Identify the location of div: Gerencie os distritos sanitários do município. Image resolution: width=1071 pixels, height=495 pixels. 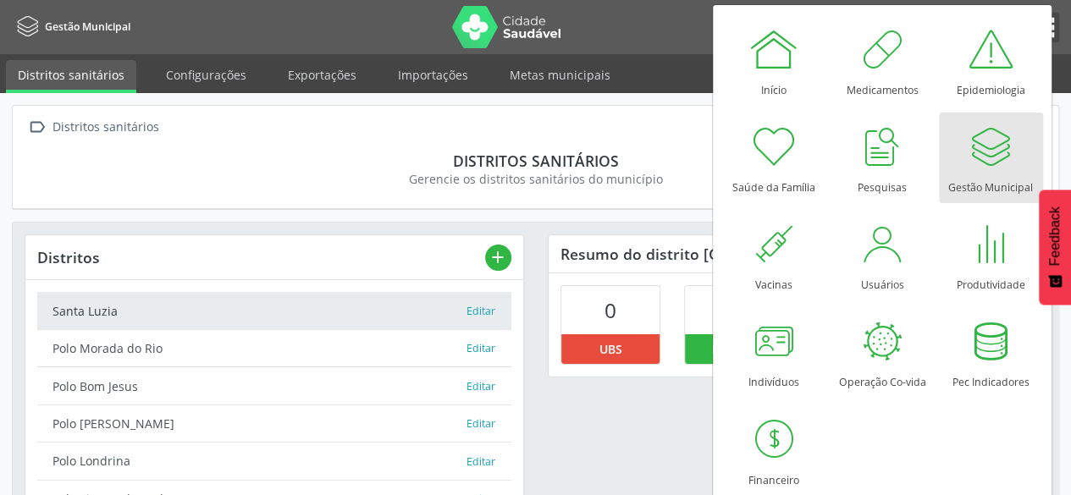
(535, 179).